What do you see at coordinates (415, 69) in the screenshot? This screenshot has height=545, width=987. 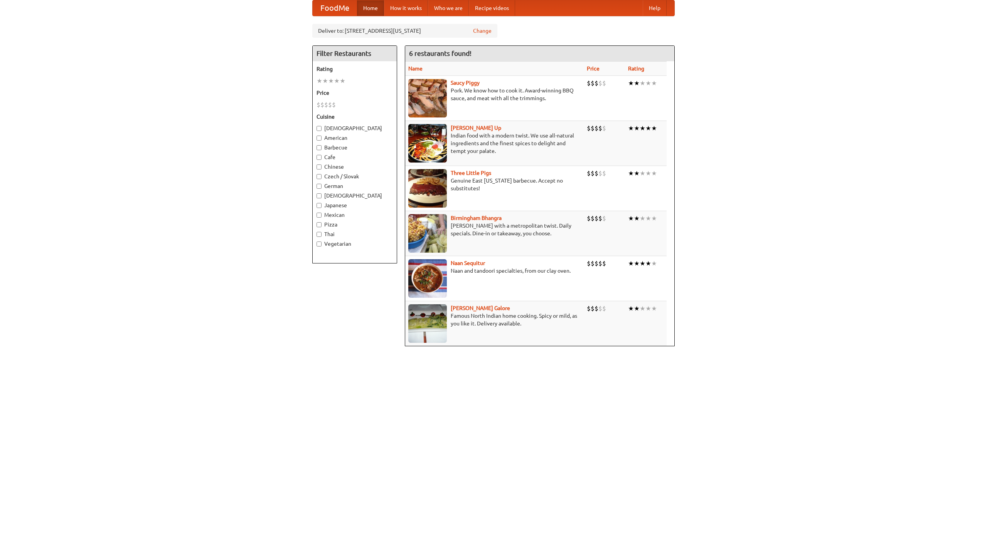 I see `a: Name` at bounding box center [415, 69].